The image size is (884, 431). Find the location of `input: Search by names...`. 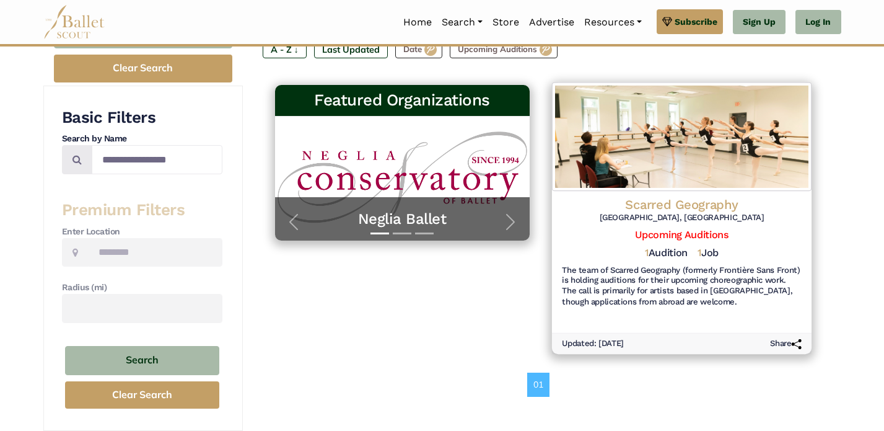

input: Search by names... is located at coordinates (157, 159).